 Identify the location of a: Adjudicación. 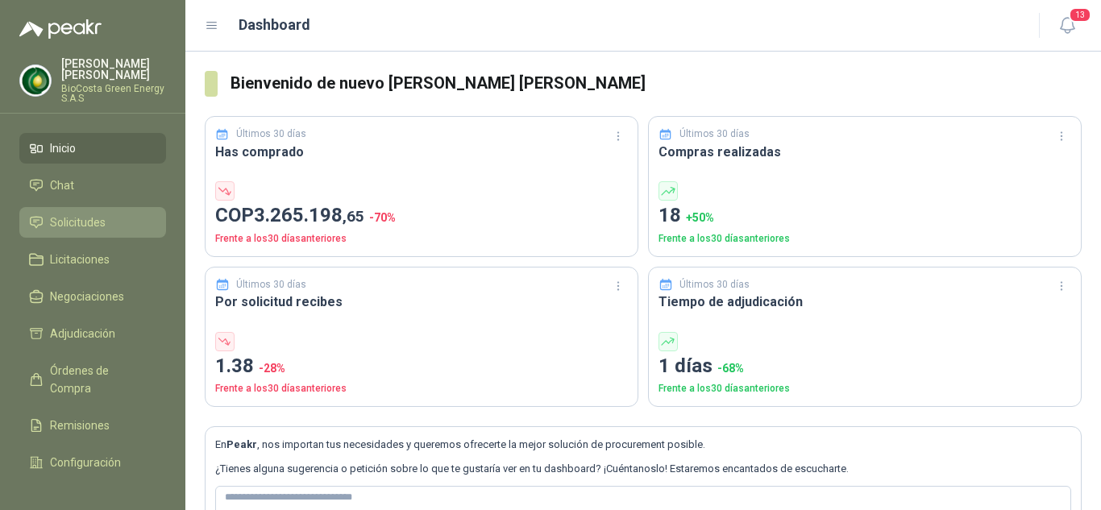
(93, 334).